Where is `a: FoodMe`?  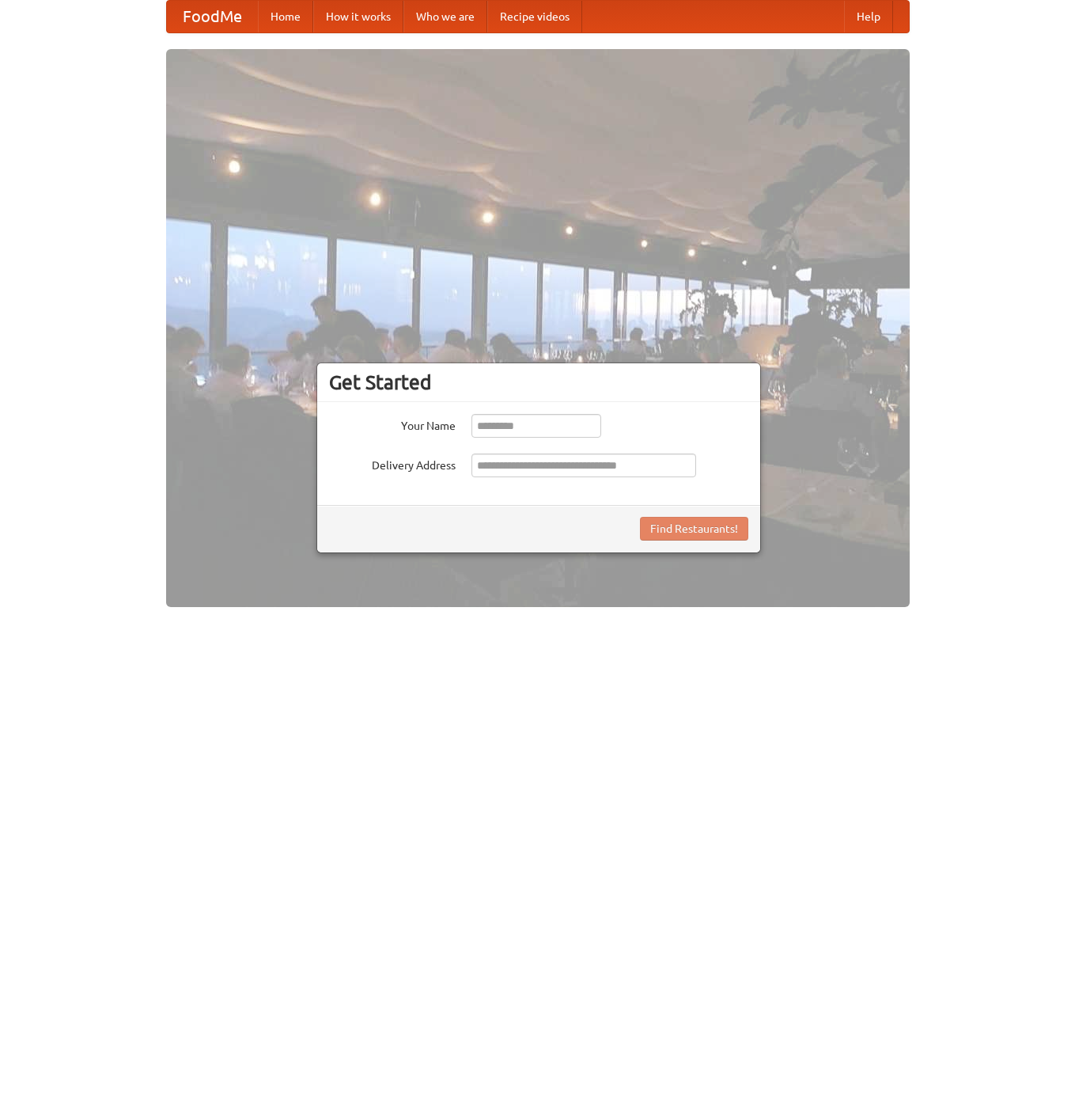 a: FoodMe is located at coordinates (212, 17).